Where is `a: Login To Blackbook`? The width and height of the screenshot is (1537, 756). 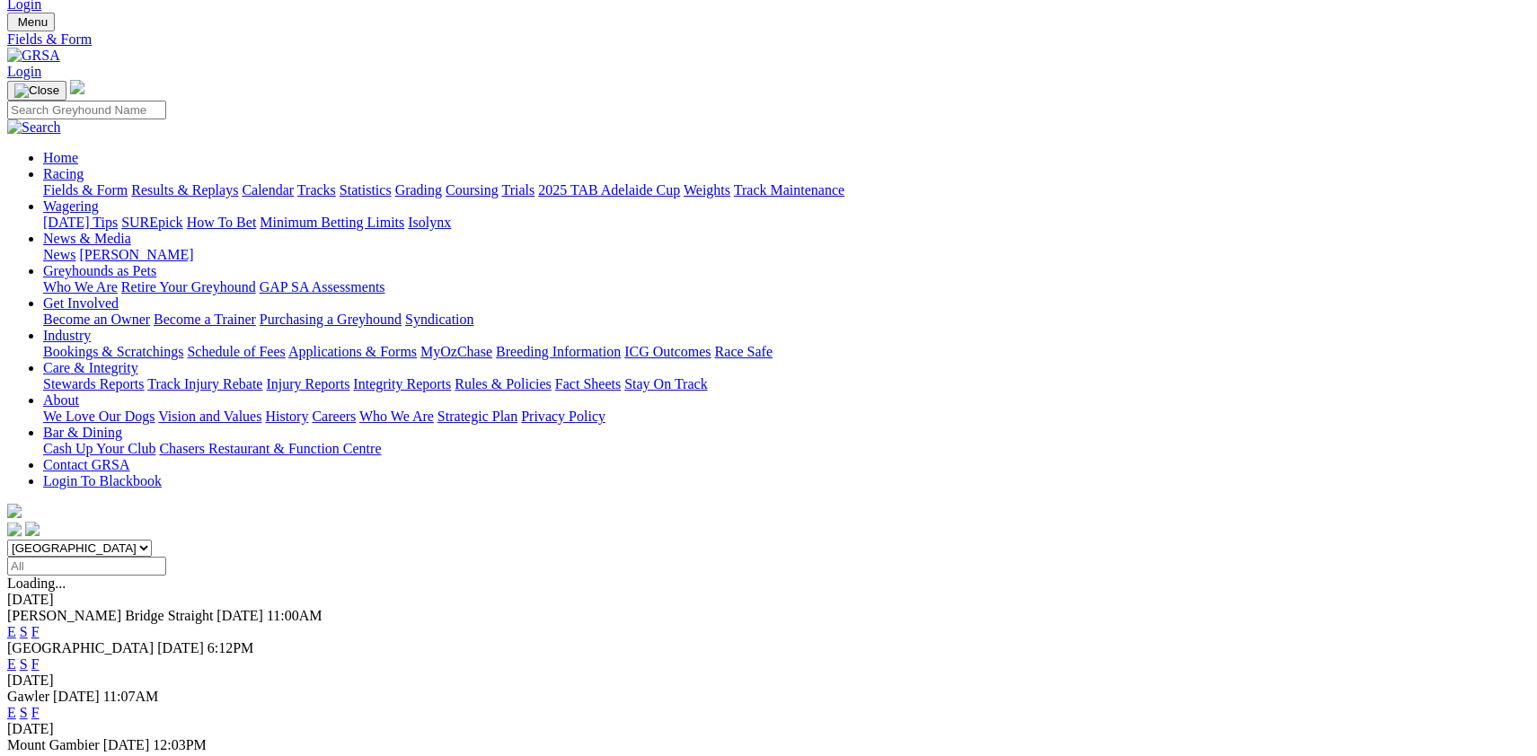 a: Login To Blackbook is located at coordinates (102, 481).